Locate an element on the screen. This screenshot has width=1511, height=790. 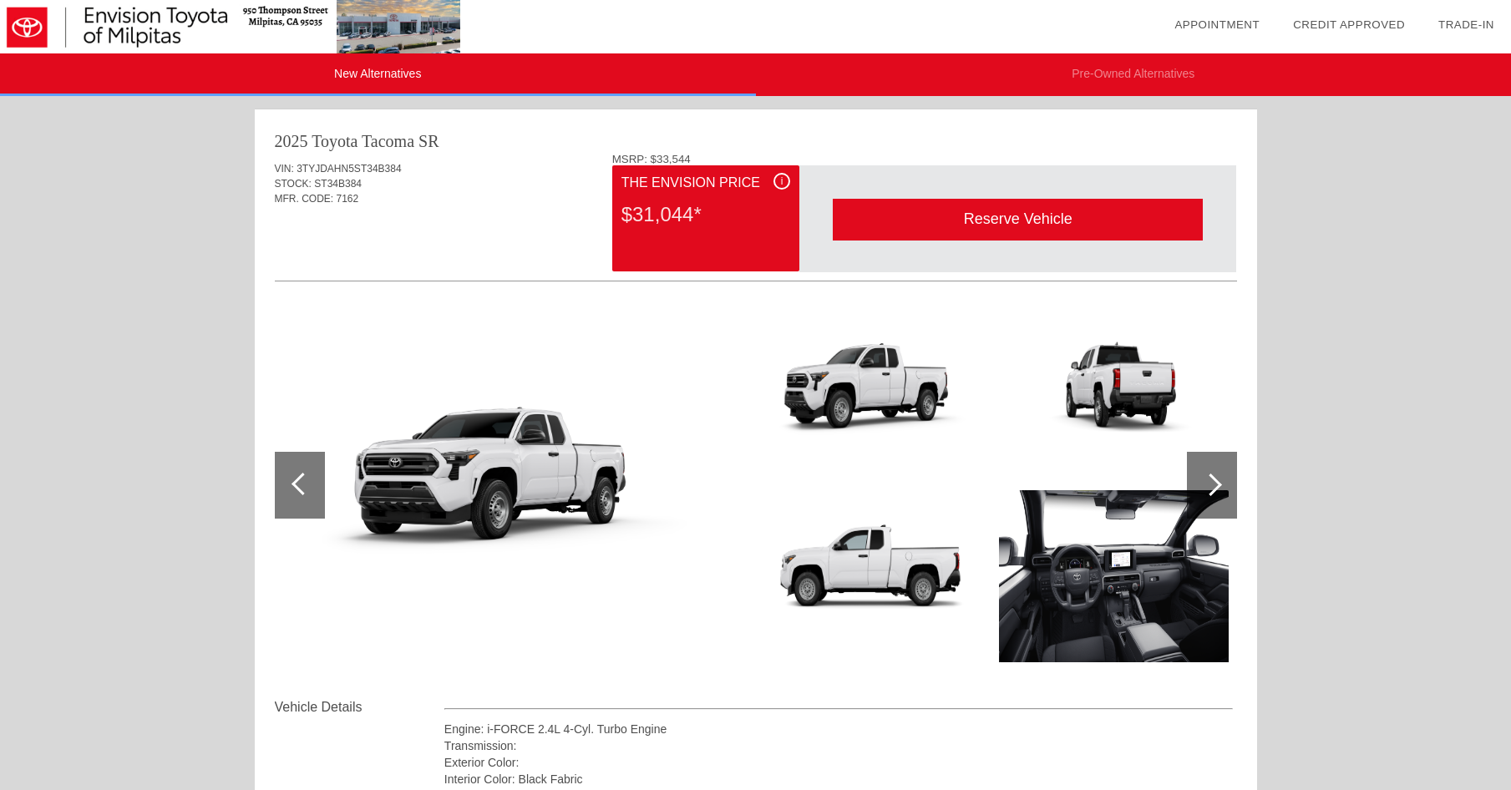
a: Trade-In is located at coordinates (1466, 24).